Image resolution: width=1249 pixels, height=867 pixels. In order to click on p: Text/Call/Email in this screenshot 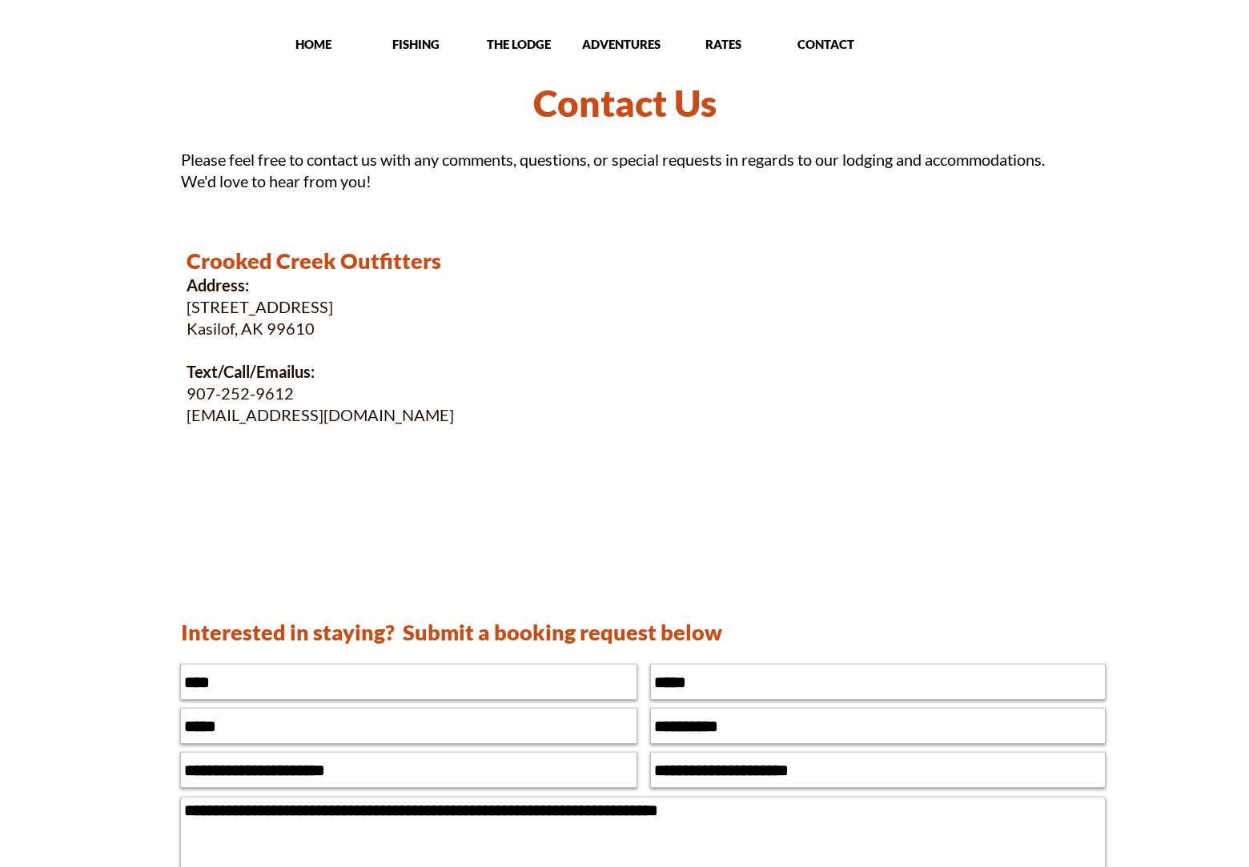, I will do `click(427, 371)`.